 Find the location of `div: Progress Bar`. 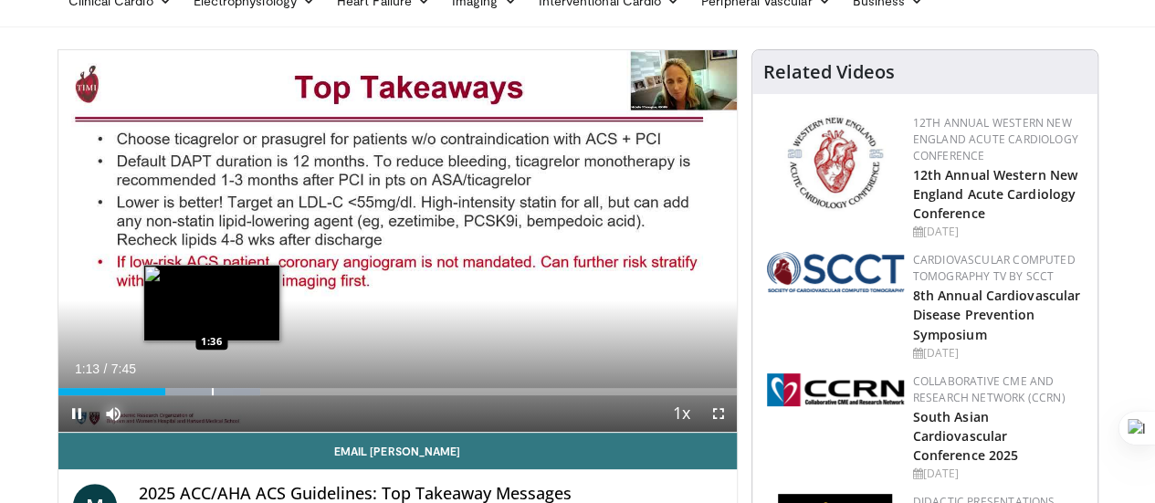

div: Progress Bar is located at coordinates (397, 392).